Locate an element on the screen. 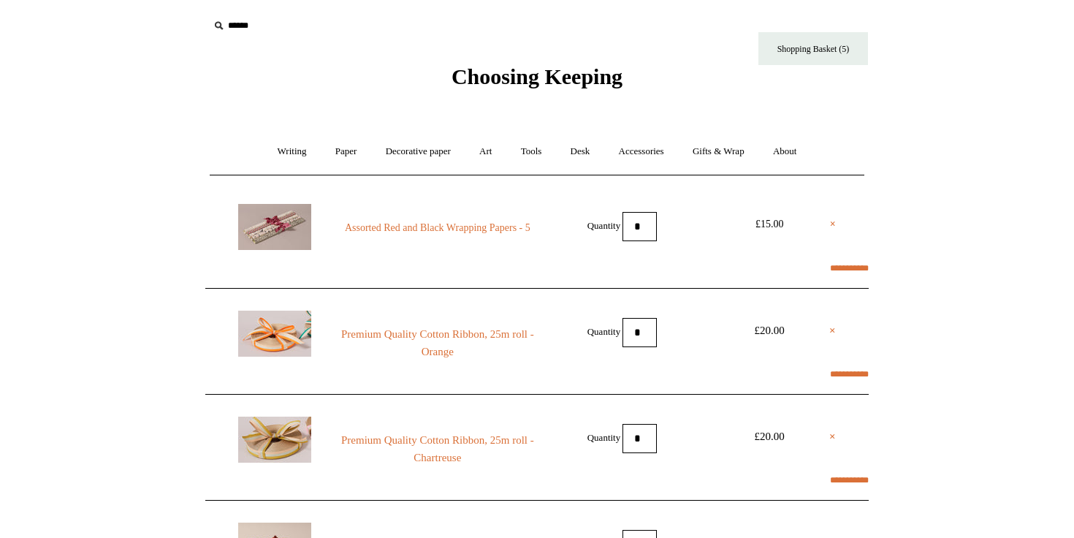  a: Assorted Red and Black Wrapping Papers - 5 is located at coordinates (438, 228).